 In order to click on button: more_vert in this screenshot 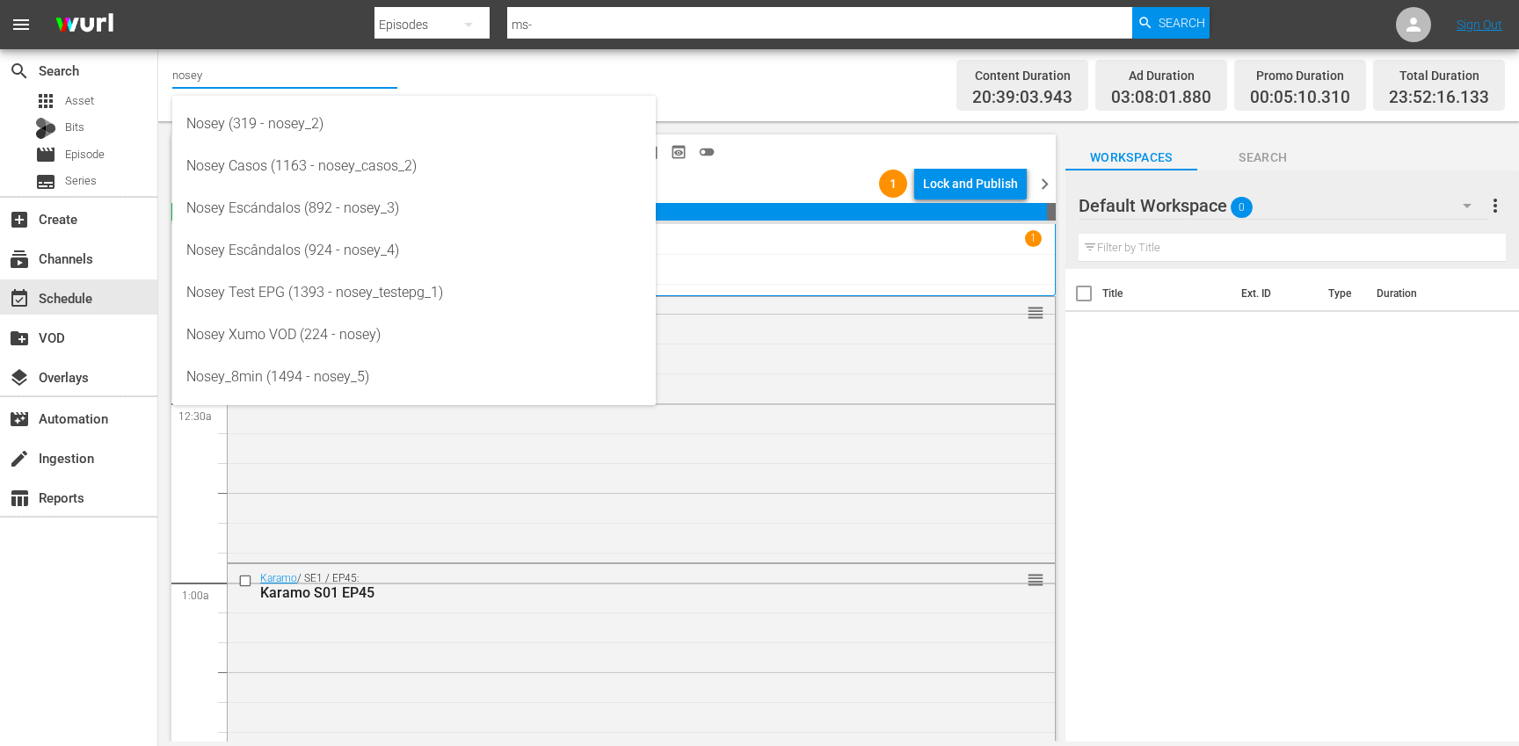, I will do `click(1495, 206)`.